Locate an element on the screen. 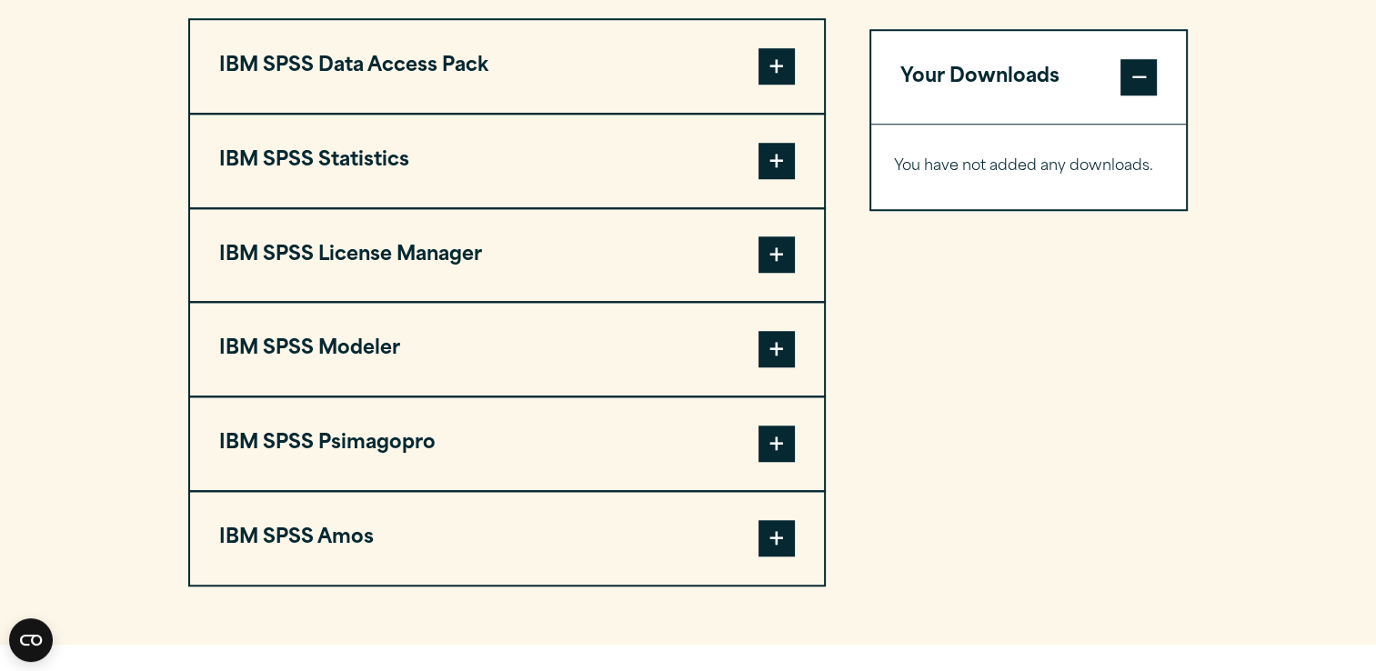 This screenshot has width=1376, height=671. button: IBM SPSS Psimagopro is located at coordinates (506, 444).